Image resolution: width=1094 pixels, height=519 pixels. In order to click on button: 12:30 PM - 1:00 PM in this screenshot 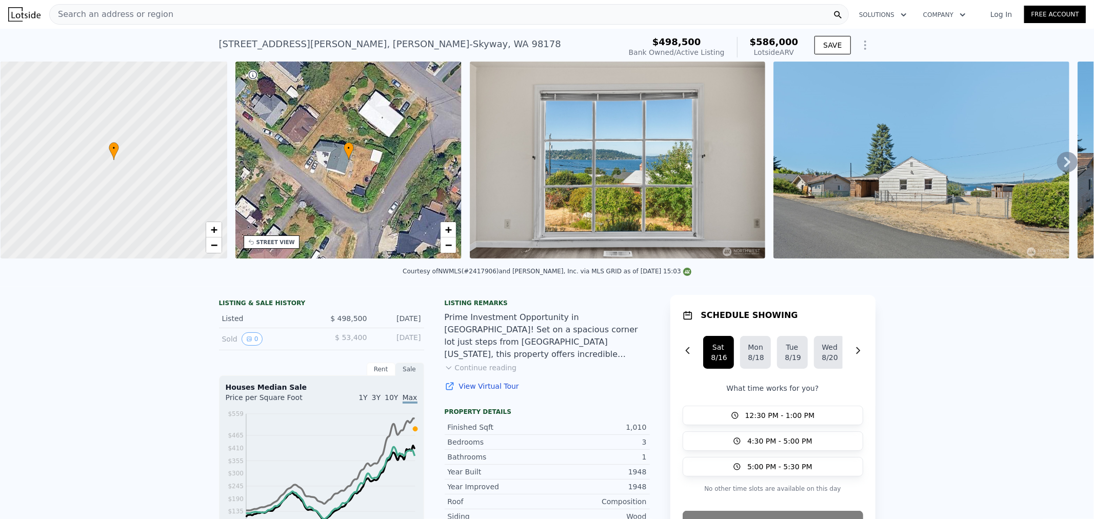, I will do `click(773, 415)`.